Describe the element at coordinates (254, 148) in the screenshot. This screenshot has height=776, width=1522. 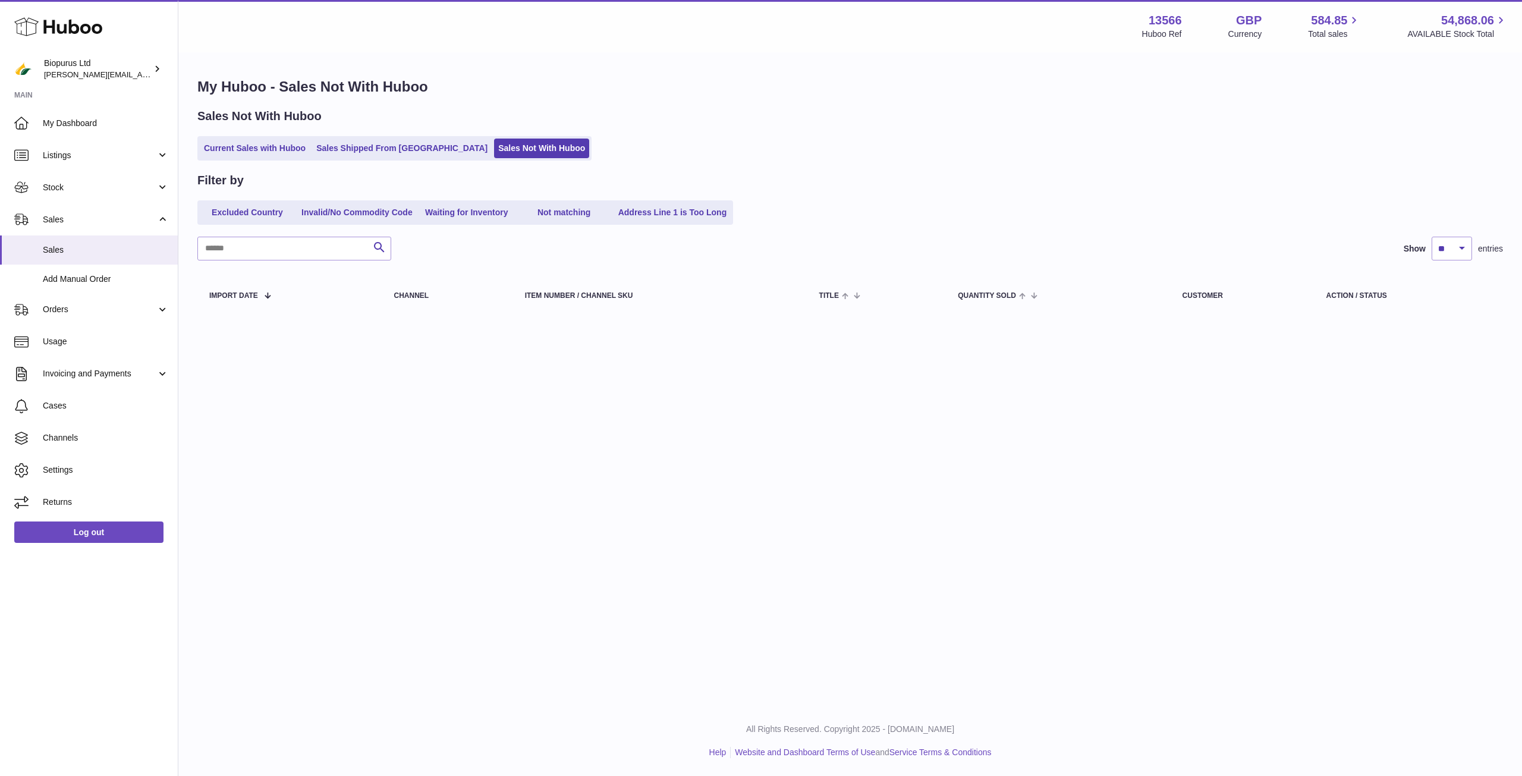
I see `a: Current Sales with Huboo` at that location.